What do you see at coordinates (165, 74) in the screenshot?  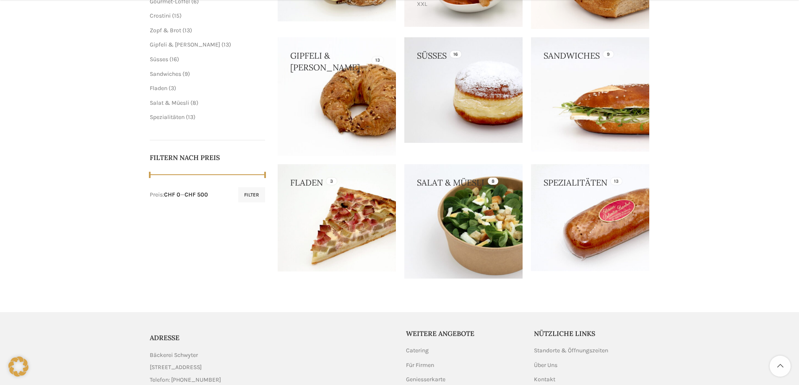 I see `span: Sandwiches` at bounding box center [165, 74].